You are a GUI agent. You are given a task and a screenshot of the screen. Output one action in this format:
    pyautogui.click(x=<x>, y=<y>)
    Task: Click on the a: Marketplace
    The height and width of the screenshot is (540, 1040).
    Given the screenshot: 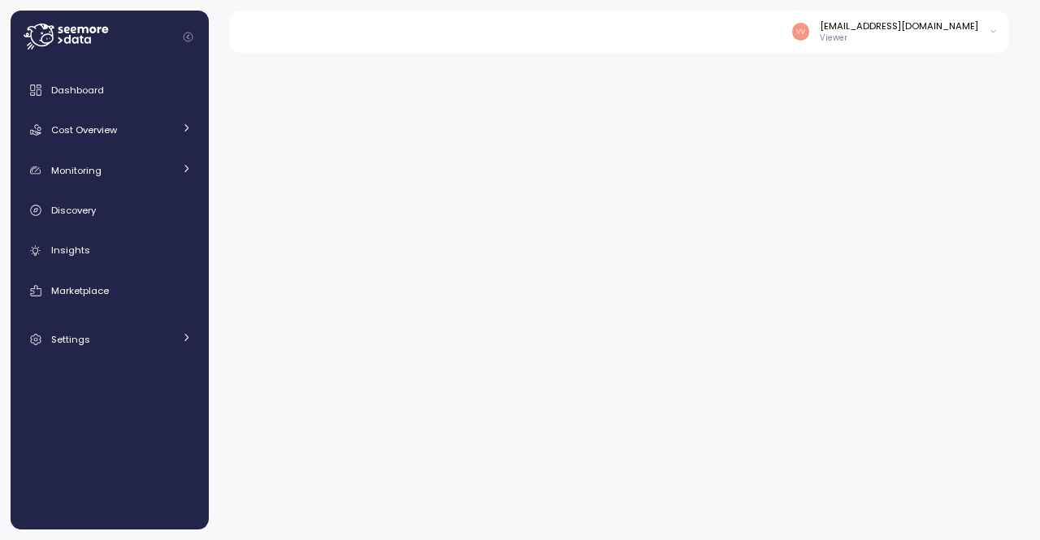 What is the action you would take?
    pyautogui.click(x=110, y=291)
    